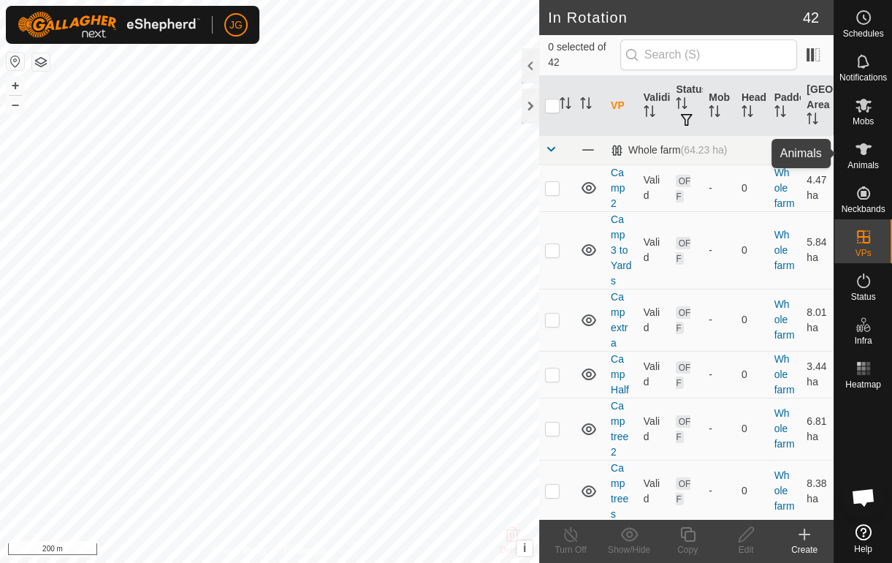 Image resolution: width=892 pixels, height=563 pixels. Describe the element at coordinates (236, 25) in the screenshot. I see `span: JG` at that location.